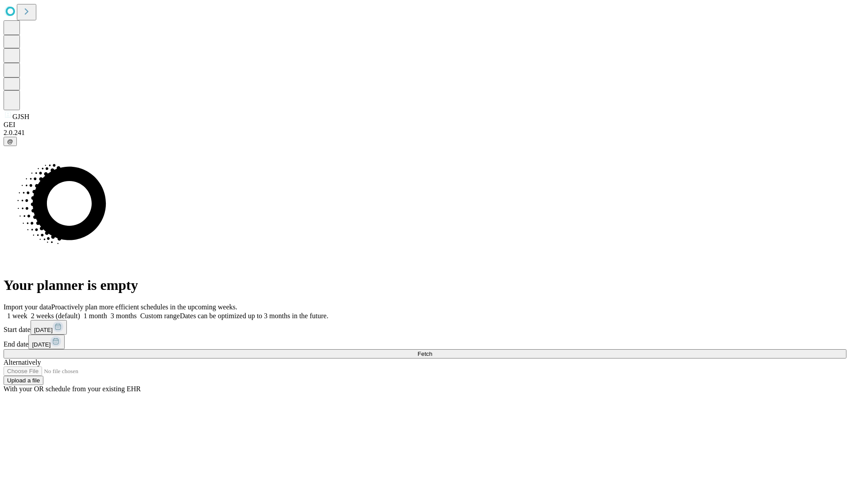  Describe the element at coordinates (425, 354) in the screenshot. I see `span: Fetch` at that location.